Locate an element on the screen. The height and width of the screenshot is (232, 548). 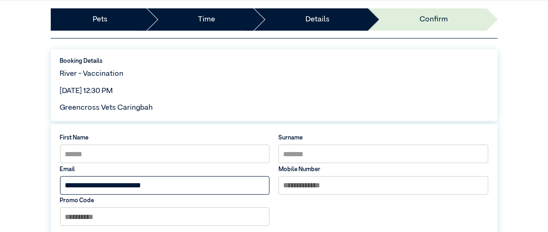
span: River - Vaccination is located at coordinates (92, 74).